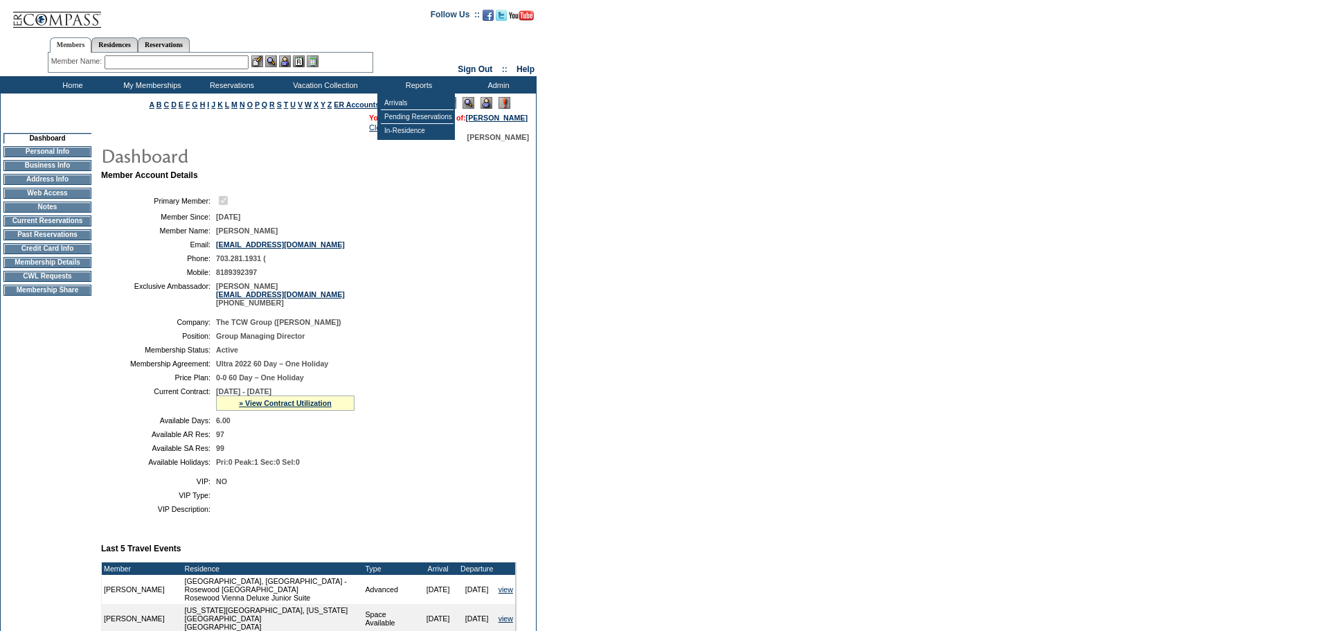 Image resolution: width=1319 pixels, height=631 pixels. I want to click on td: My Memberships, so click(150, 84).